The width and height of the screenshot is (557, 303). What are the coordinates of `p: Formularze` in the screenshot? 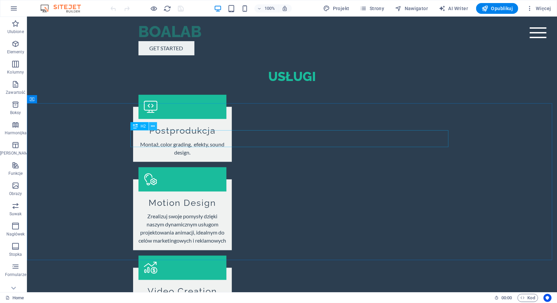 It's located at (16, 274).